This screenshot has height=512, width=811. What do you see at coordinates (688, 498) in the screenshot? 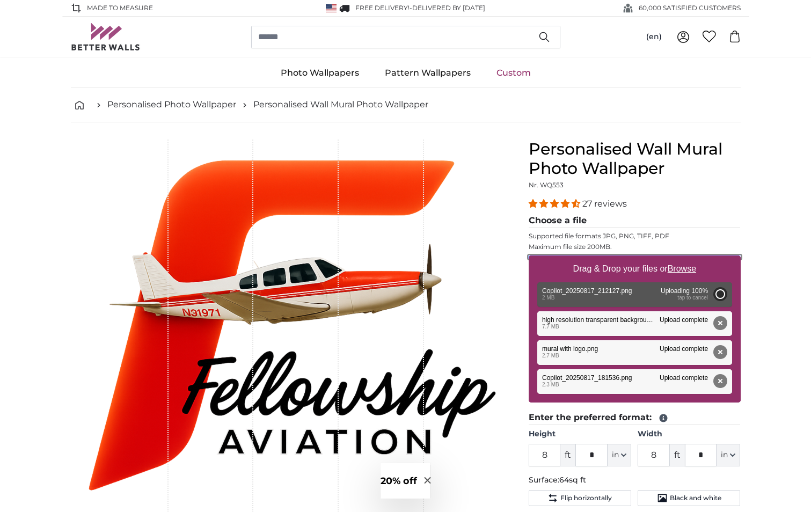
I see `button: Black and white` at bounding box center [688, 498].